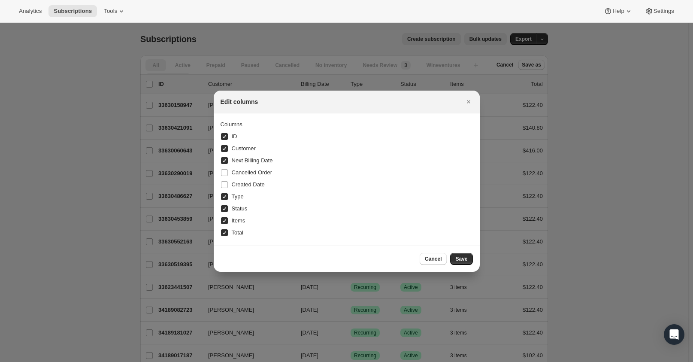  I want to click on button: Tools, so click(115, 11).